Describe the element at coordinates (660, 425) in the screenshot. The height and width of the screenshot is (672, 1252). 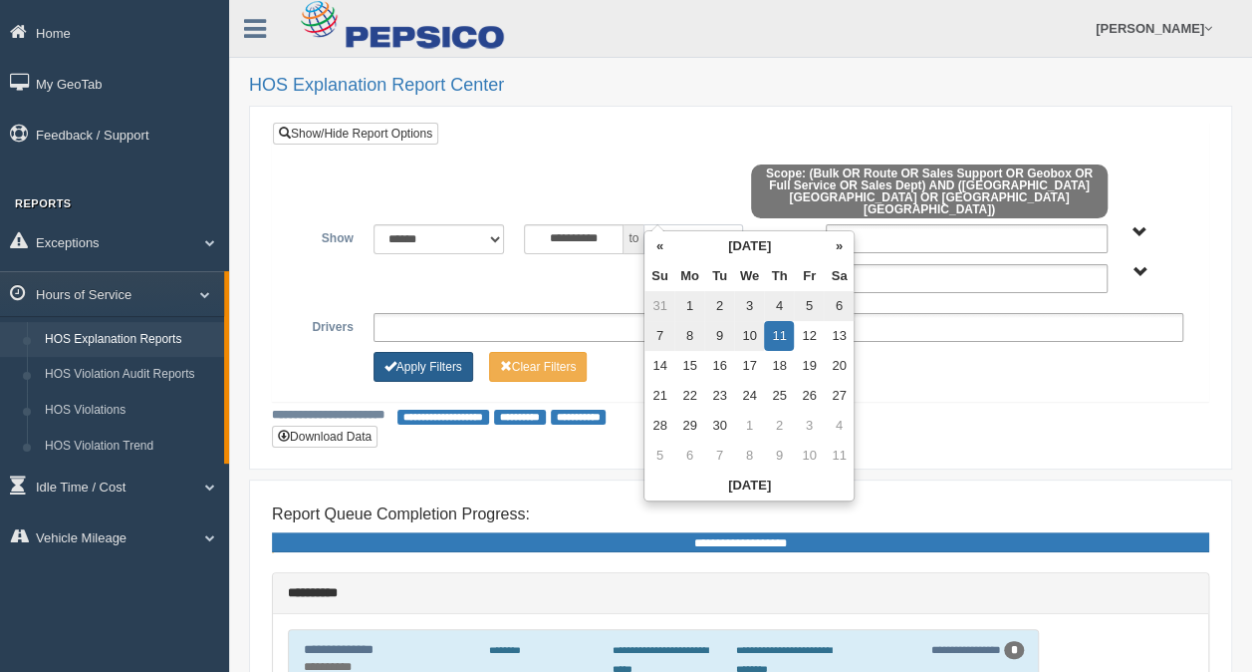
I see `td: 28` at that location.